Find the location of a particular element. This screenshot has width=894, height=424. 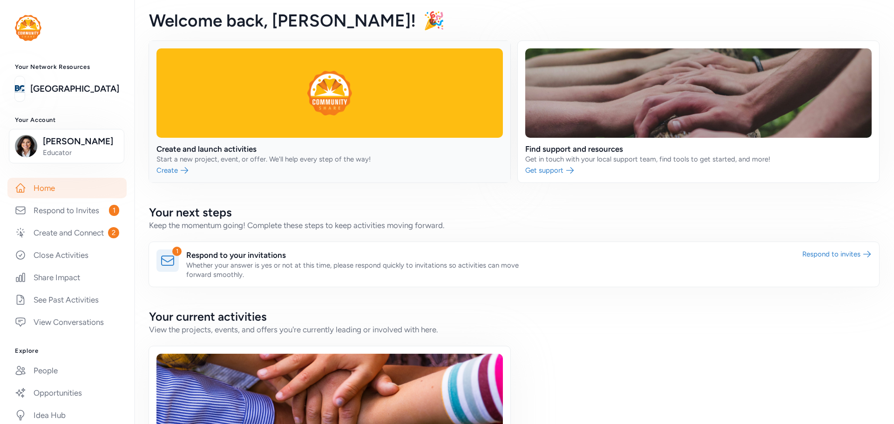

div: View the projects, events, and offers you're currently leading or involved with here. is located at coordinates (514, 330).